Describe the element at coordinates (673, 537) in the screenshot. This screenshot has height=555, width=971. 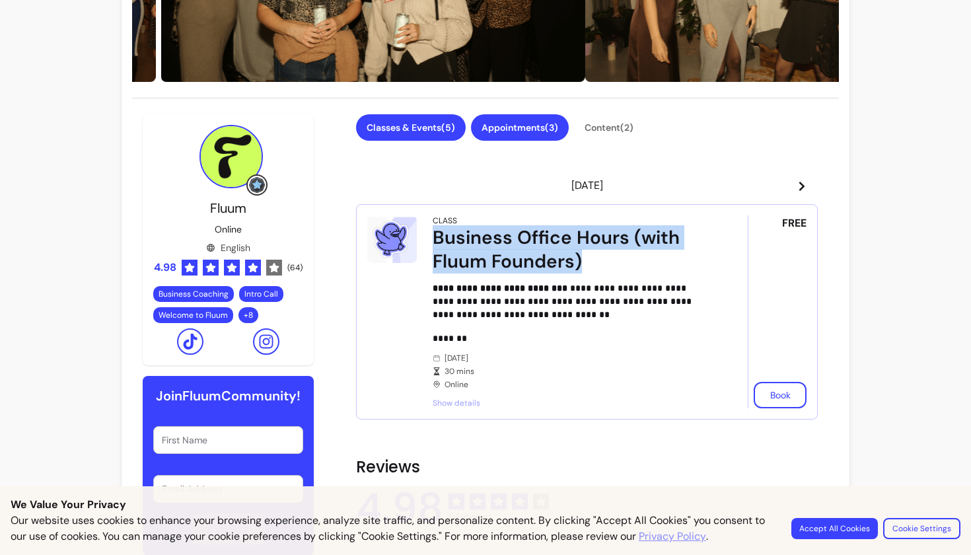
I see `a: Privacy Policy` at that location.